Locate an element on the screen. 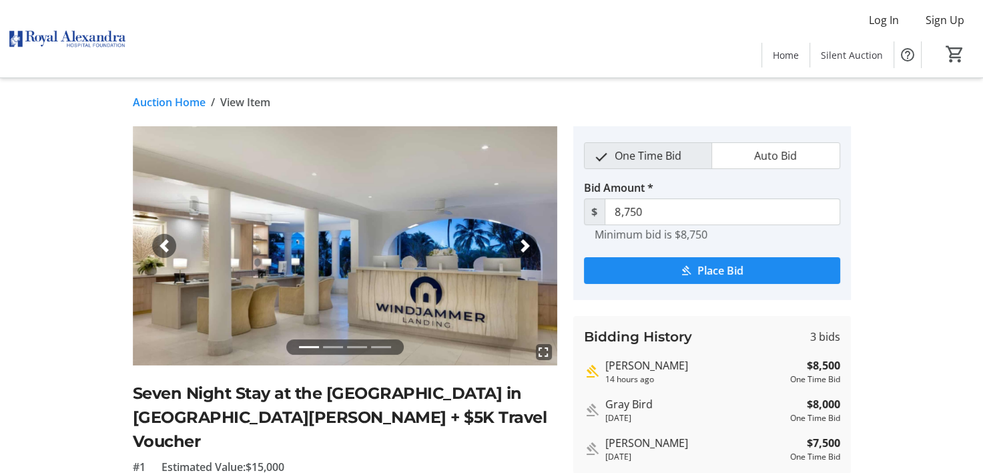  img: Royal Alexandra Hospital Foundation's Logo is located at coordinates (67, 39).